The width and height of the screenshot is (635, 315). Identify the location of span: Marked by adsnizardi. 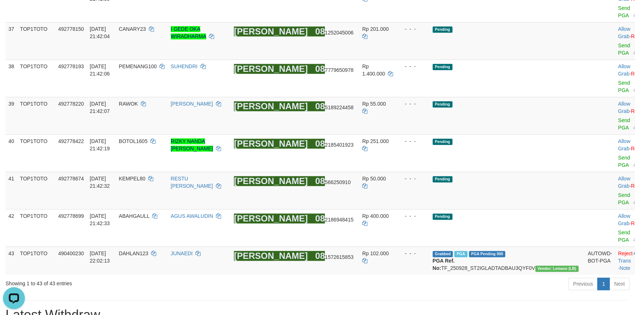
(461, 254).